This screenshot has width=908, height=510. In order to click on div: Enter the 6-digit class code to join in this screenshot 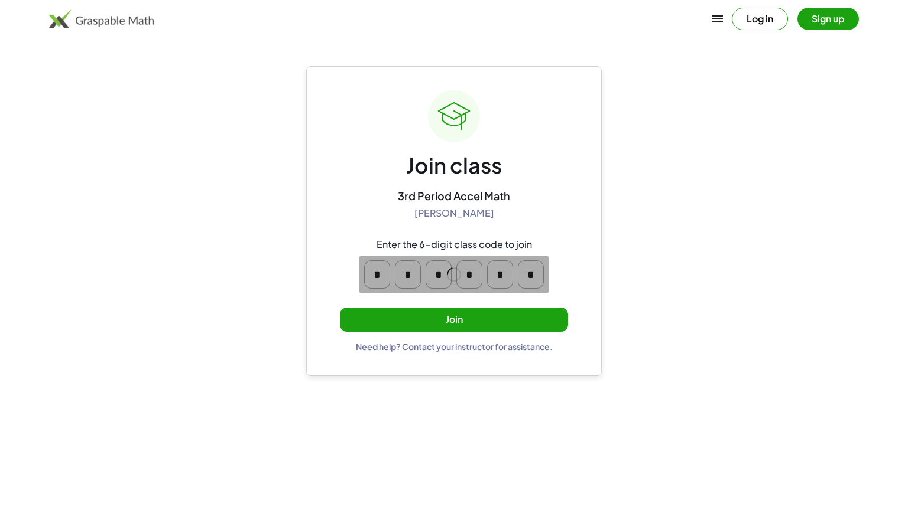, I will do `click(454, 245)`.